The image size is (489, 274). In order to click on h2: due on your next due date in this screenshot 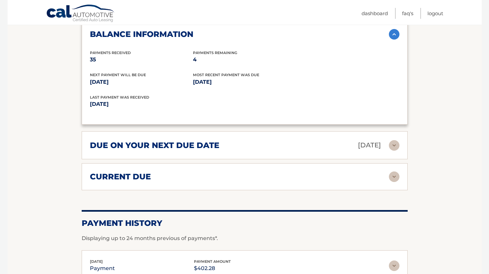, I will do `click(154, 145)`.